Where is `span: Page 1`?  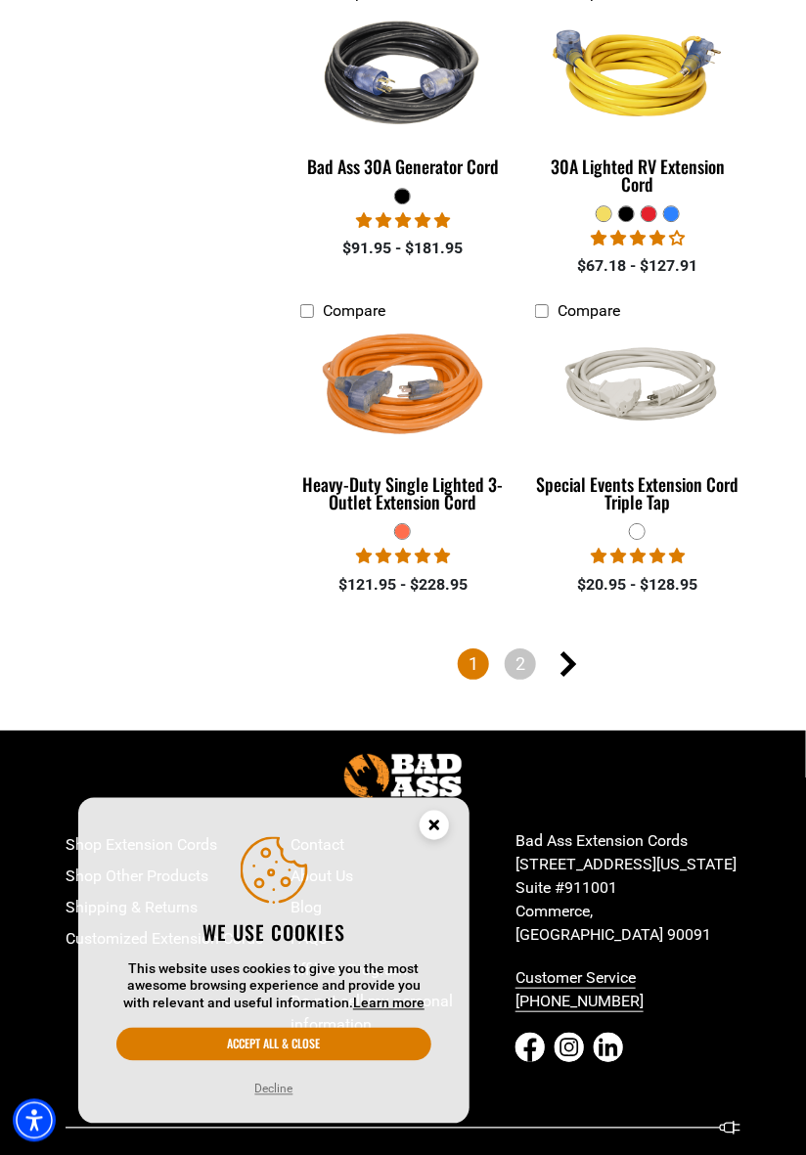 span: Page 1 is located at coordinates (473, 664).